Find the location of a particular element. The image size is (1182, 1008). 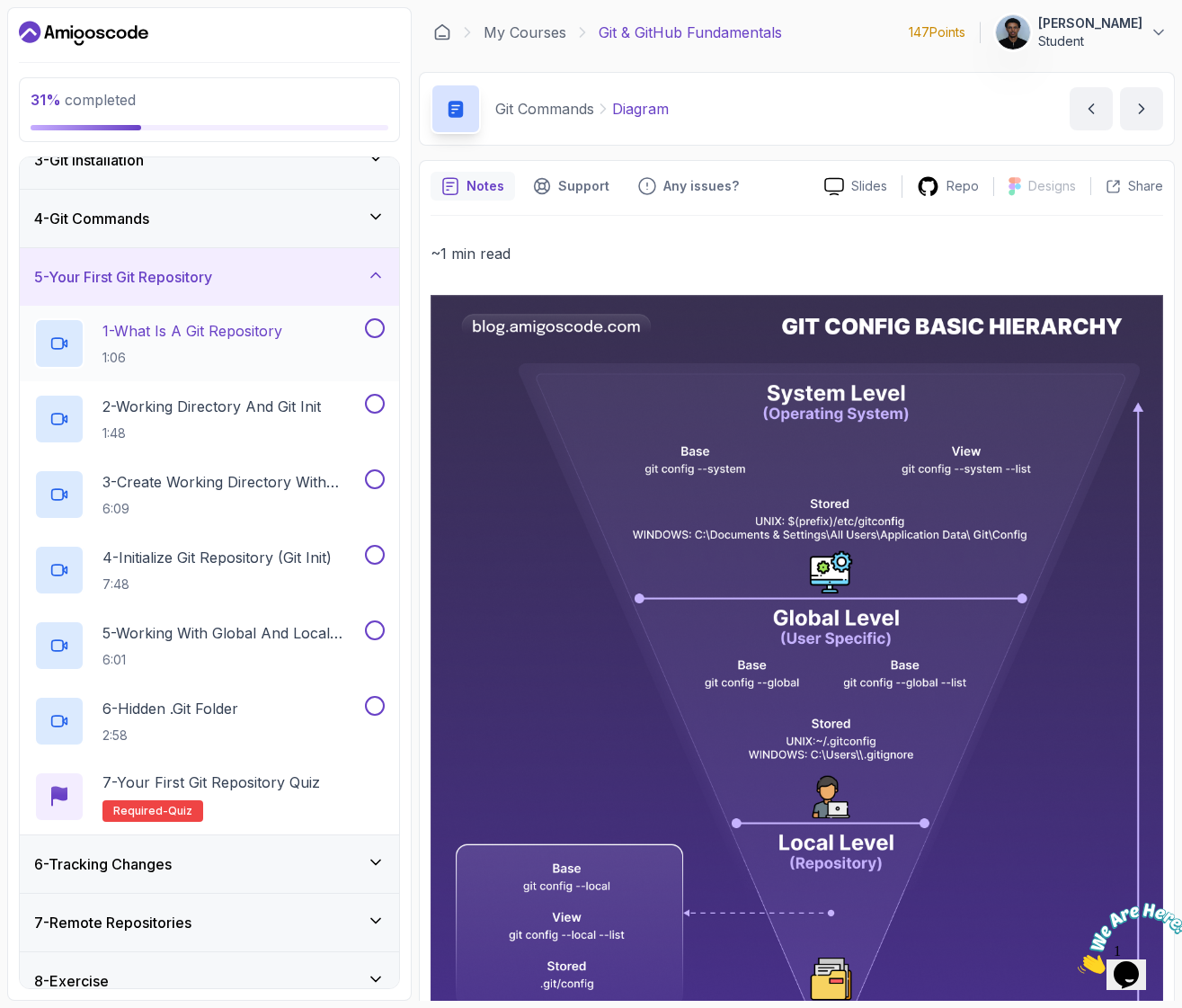

p: Notes is located at coordinates (485, 186).